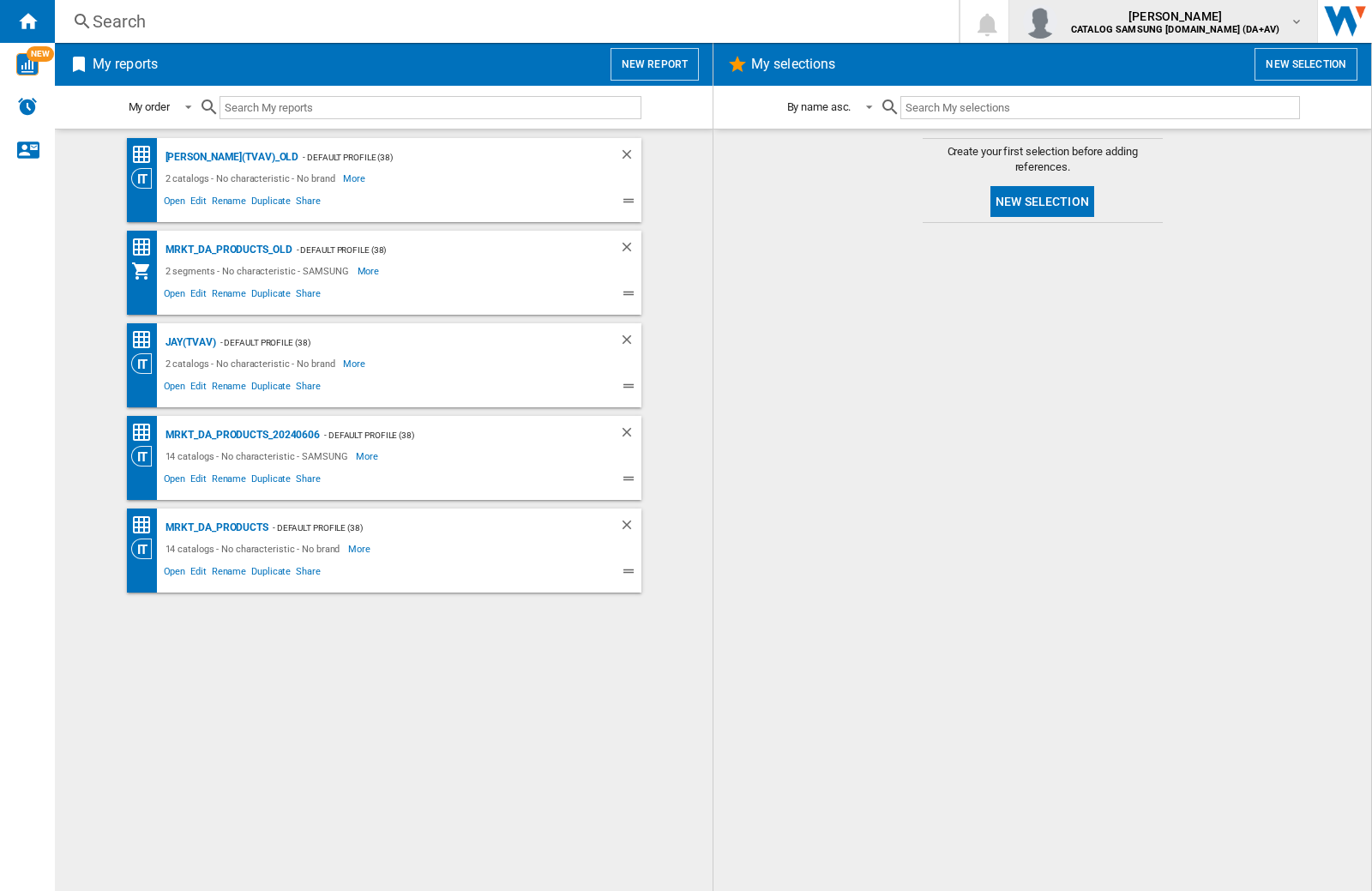 This screenshot has height=891, width=1372. What do you see at coordinates (1099, 107) in the screenshot?
I see `input: Search My selections` at bounding box center [1099, 107].